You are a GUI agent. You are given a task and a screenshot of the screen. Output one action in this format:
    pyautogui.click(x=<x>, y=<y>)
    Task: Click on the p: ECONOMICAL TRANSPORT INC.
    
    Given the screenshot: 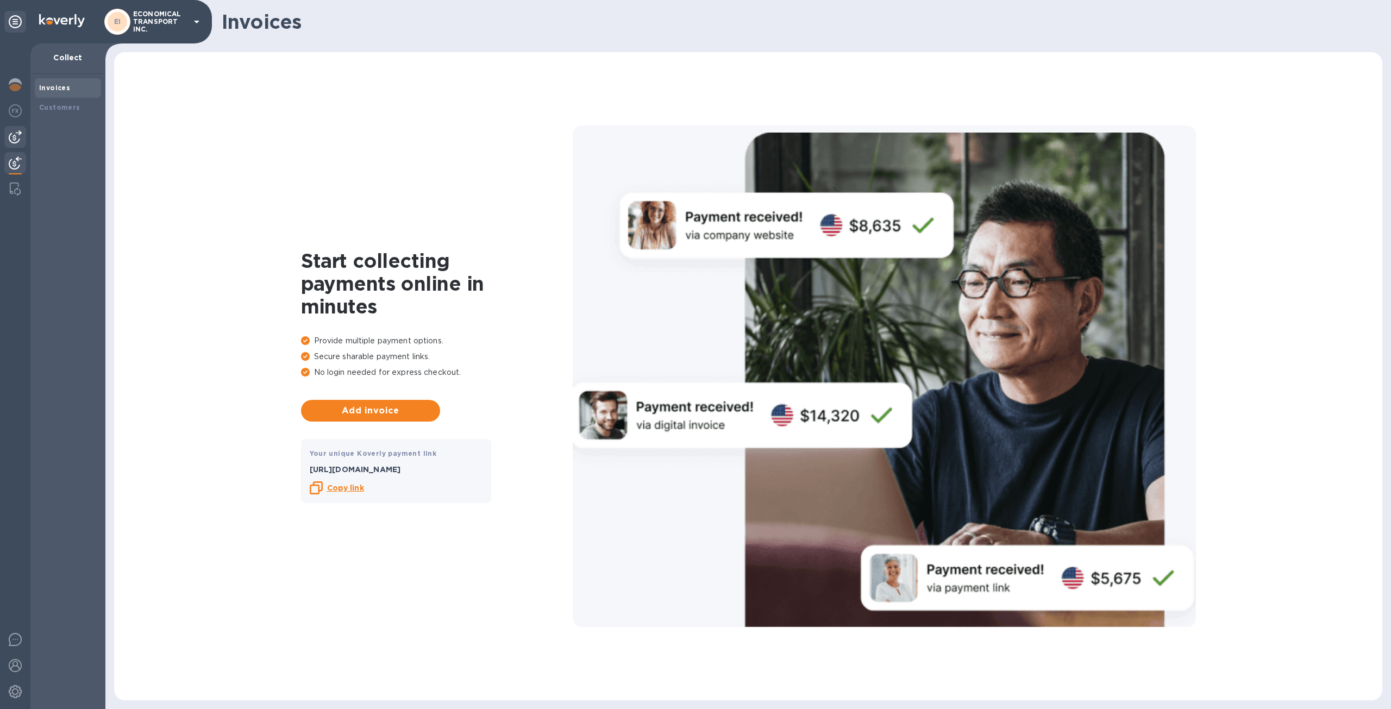 What is the action you would take?
    pyautogui.click(x=160, y=22)
    